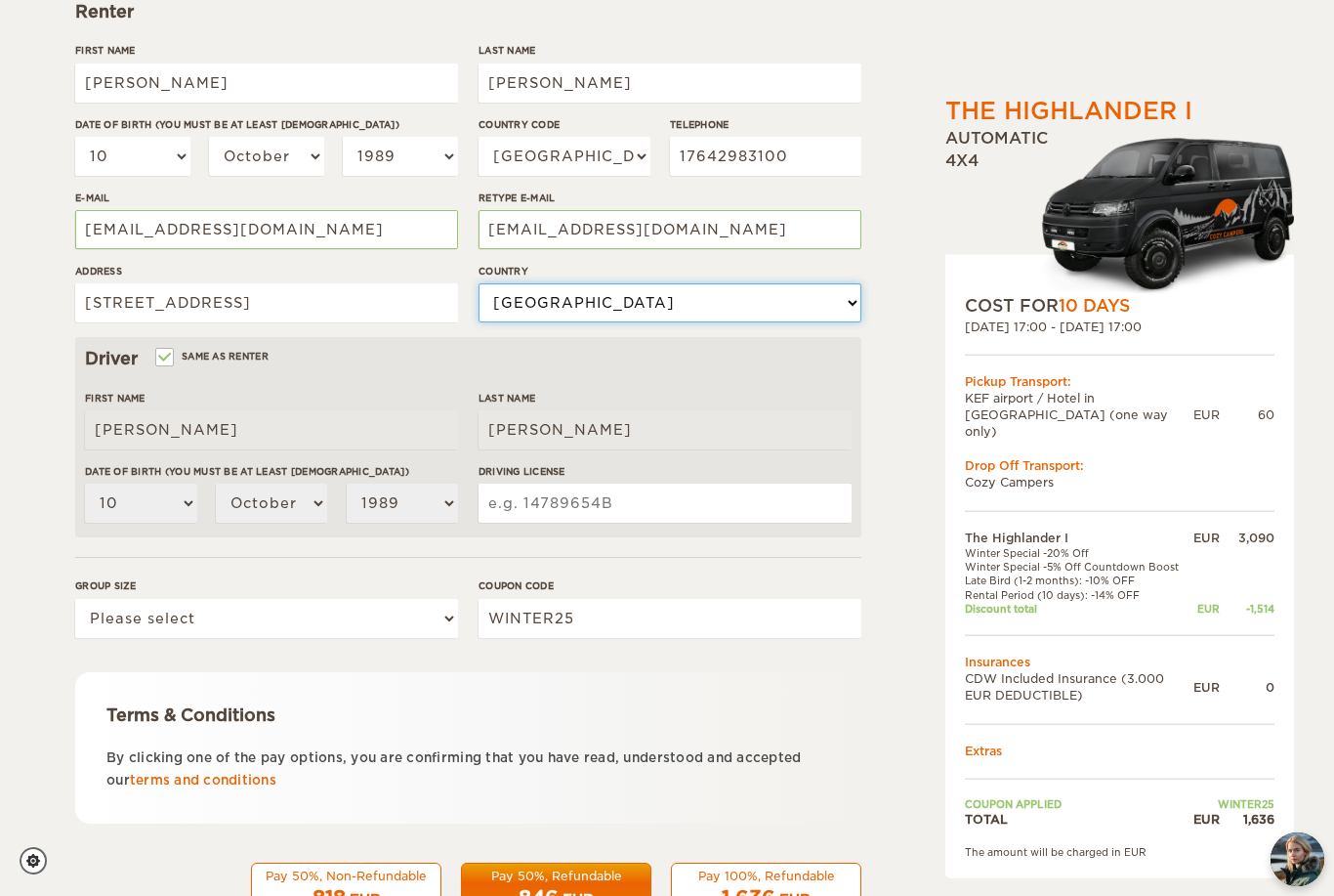  What do you see at coordinates (1159, 214) in the screenshot?
I see `img: Cozy-3.png` at bounding box center [1159, 214].